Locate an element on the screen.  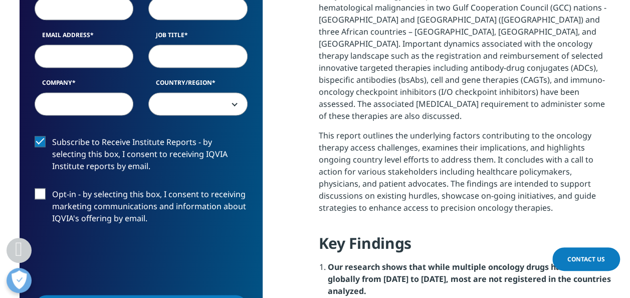
label: Job Title is located at coordinates (198, 38).